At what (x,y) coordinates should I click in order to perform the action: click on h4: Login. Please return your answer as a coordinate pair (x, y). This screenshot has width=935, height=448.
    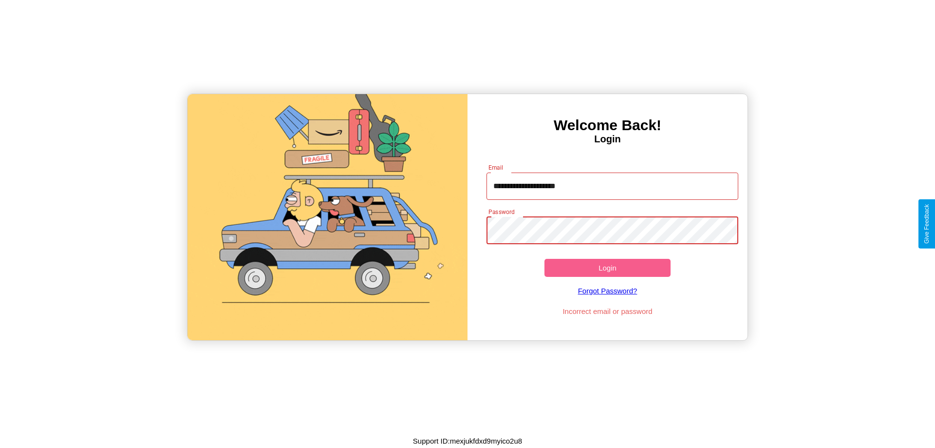
    Looking at the image, I should click on (607, 139).